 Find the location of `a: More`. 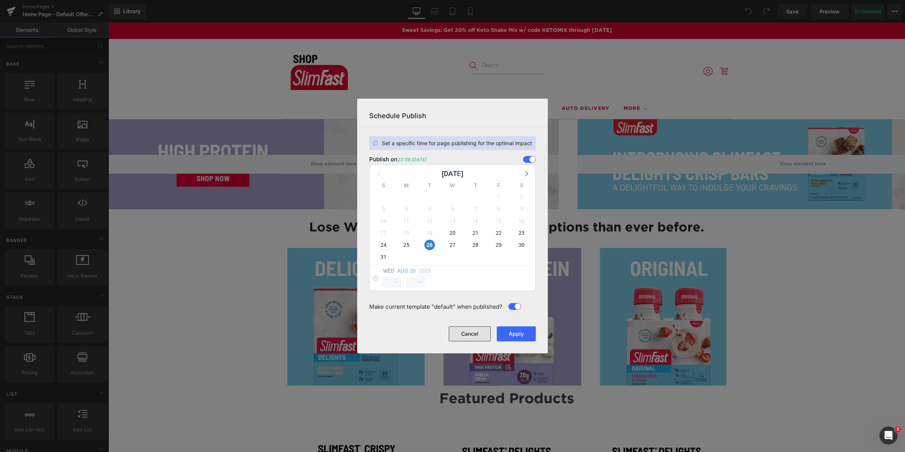

a: More is located at coordinates (527, 86).